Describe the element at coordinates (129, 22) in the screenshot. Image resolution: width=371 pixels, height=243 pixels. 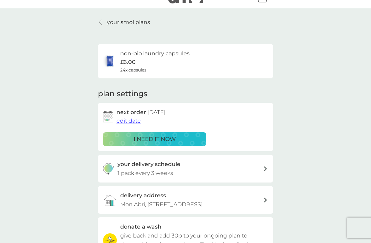
I see `p: your smol plans` at that location.